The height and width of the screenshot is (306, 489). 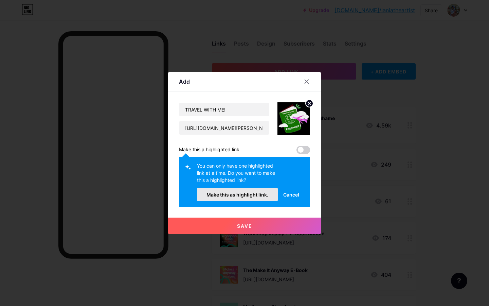 What do you see at coordinates (224, 128) in the screenshot?
I see `input: URL` at bounding box center [224, 128].